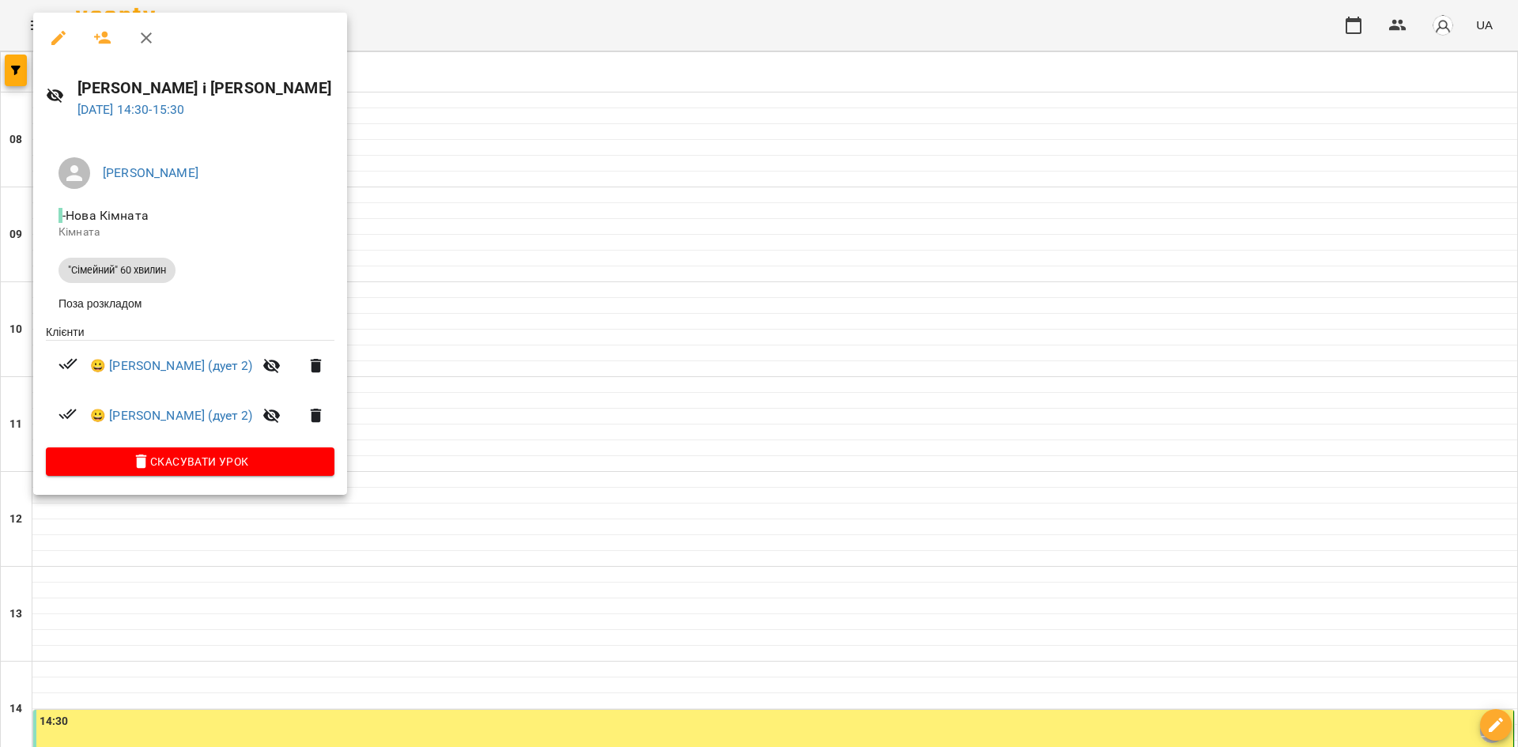 The height and width of the screenshot is (747, 1518). I want to click on span: Скасувати Урок, so click(190, 462).